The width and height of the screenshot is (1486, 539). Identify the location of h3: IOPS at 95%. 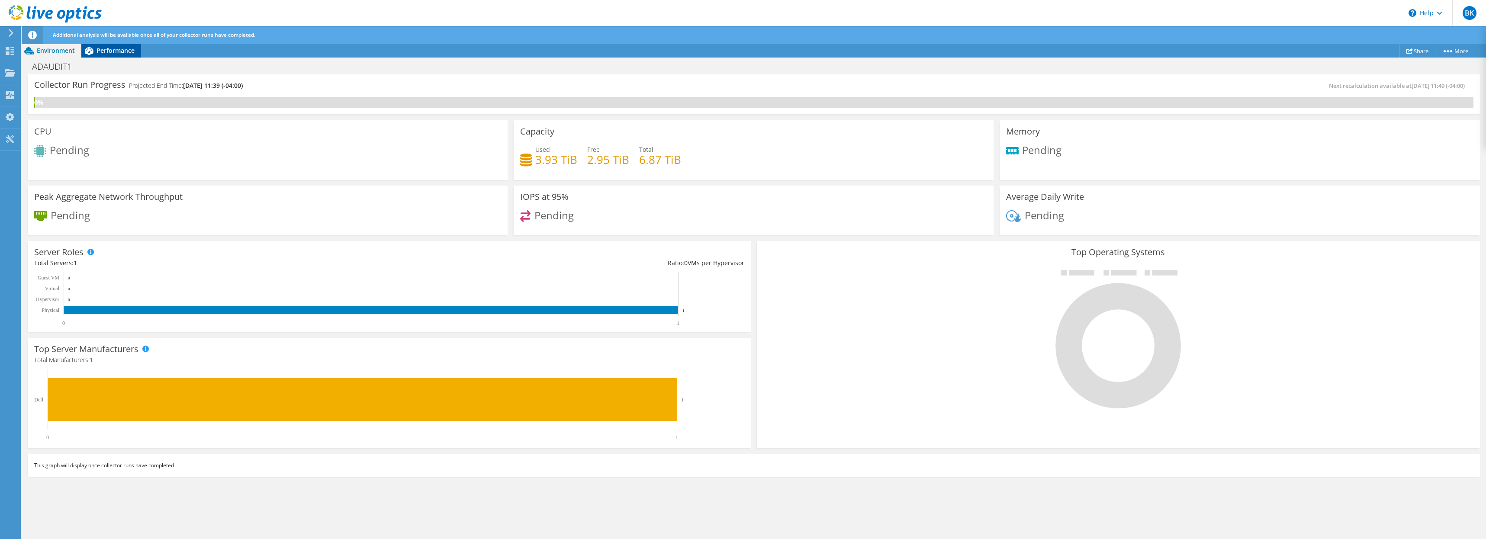
(544, 197).